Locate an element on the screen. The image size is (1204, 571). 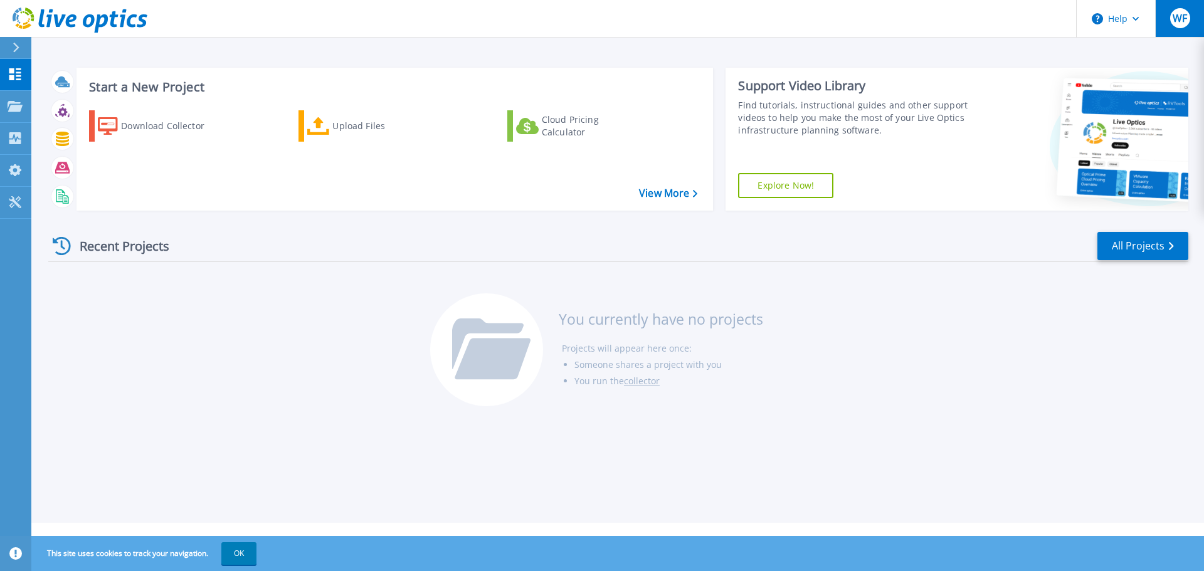
button: OK is located at coordinates (239, 554).